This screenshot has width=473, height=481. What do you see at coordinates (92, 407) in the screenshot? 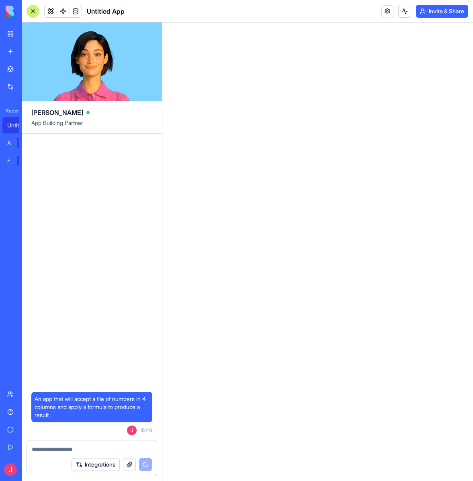
I see `span: An app that will accept a file of numbers in 4 columns and apply a formula to produce a result.` at bounding box center [92, 407].